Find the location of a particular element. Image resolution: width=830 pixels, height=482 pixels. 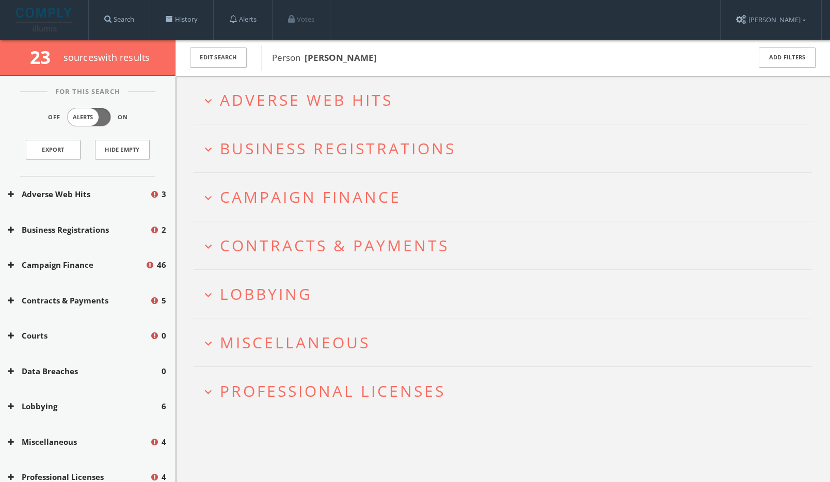

button: expand_moreProfessional Licenses is located at coordinates (507, 391).